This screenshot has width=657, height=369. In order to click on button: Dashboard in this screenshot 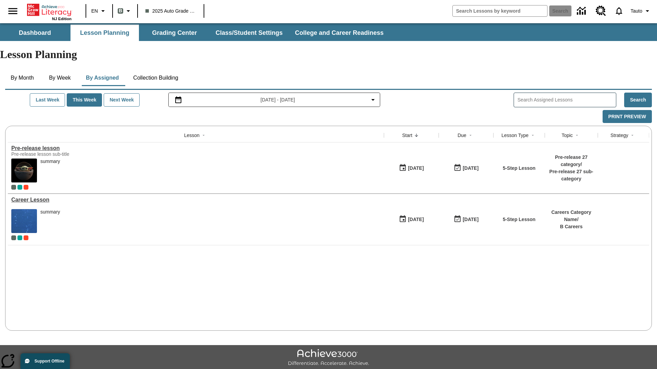, I will do `click(35, 33)`.